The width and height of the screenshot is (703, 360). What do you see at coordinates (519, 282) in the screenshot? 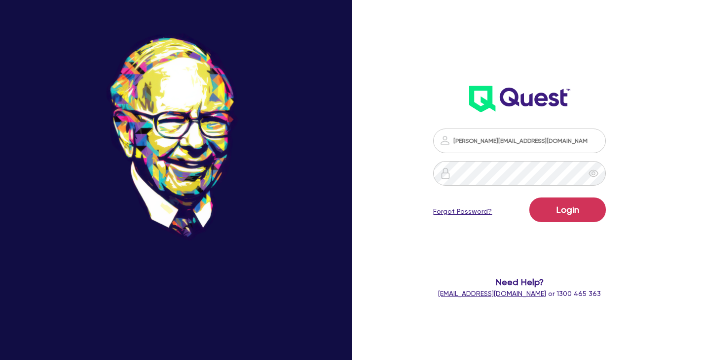
I see `span: Need Help?` at bounding box center [519, 282].